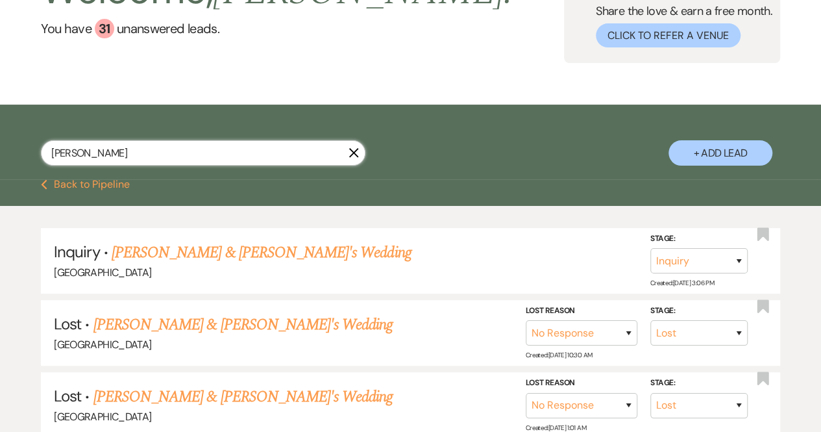 The image size is (821, 432). Describe the element at coordinates (668, 35) in the screenshot. I see `button: Click to Refer a Venue` at that location.